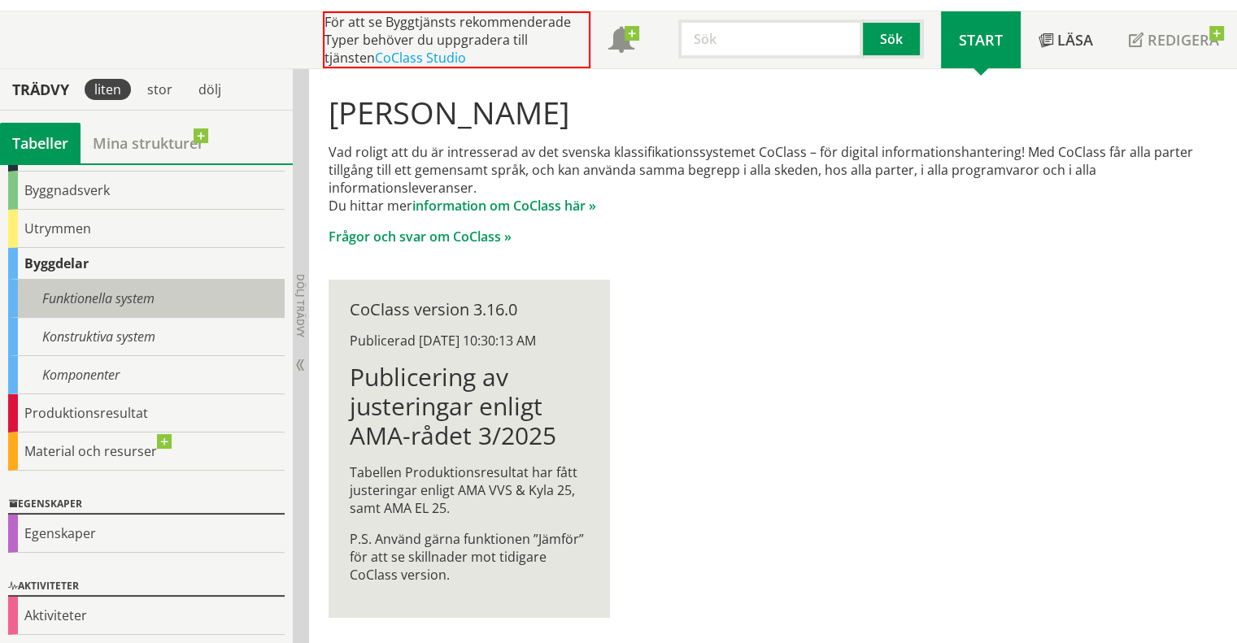 The height and width of the screenshot is (643, 1237). I want to click on div: stor, so click(159, 89).